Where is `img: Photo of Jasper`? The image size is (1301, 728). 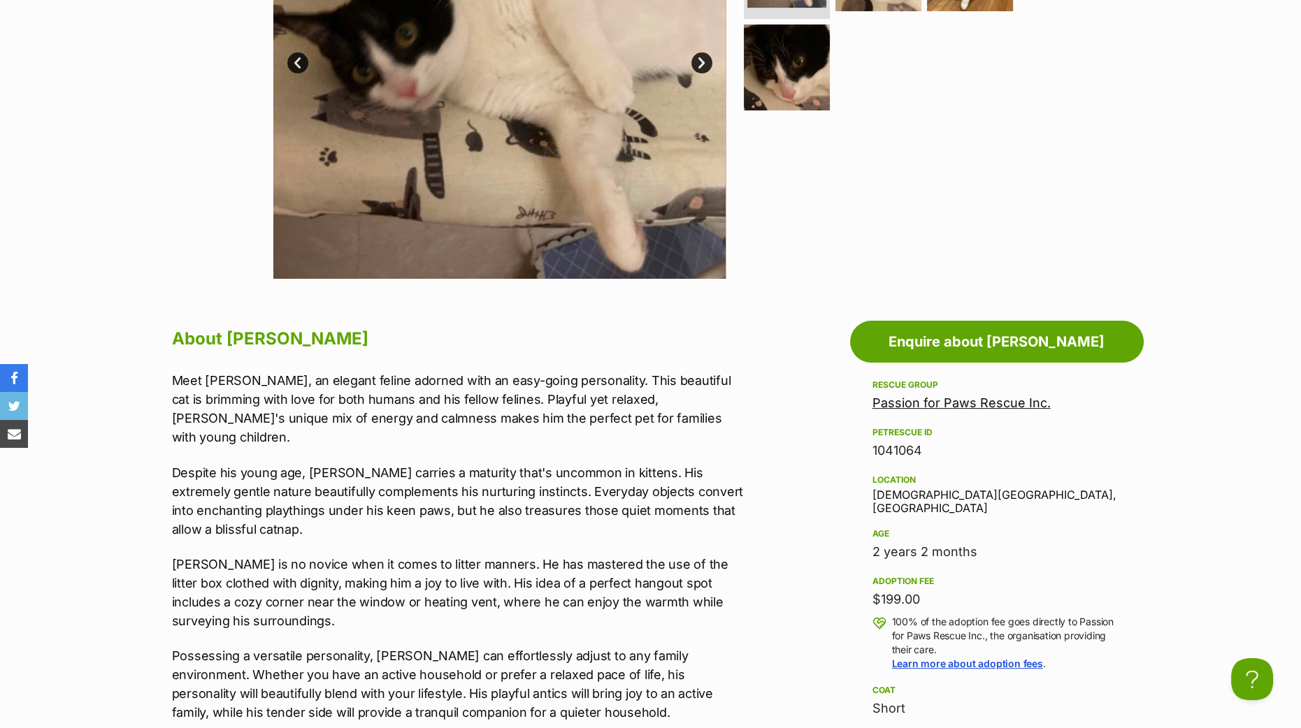
img: Photo of Jasper is located at coordinates (786, 67).